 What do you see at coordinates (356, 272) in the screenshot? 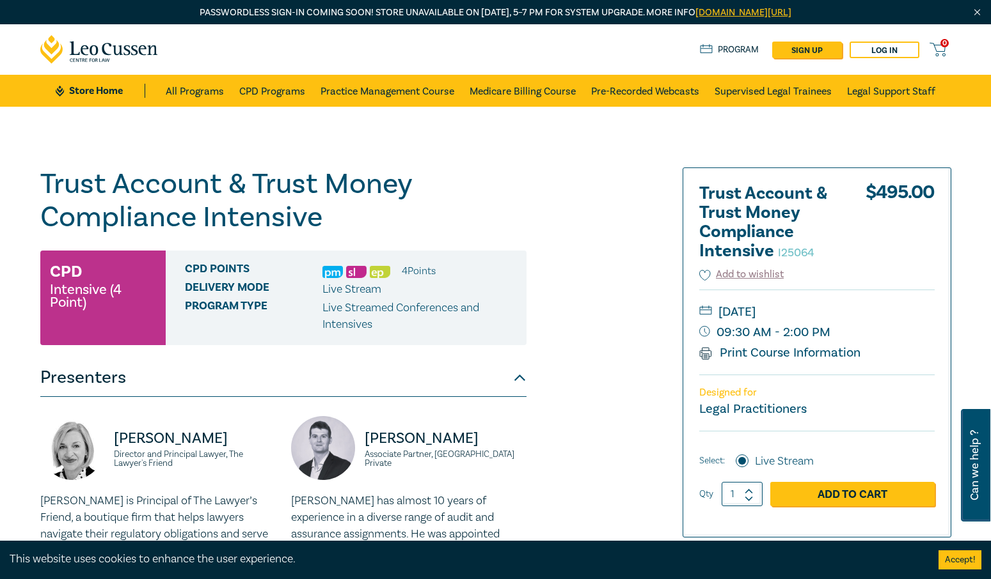
I see `img: Substantive Law` at bounding box center [356, 272].